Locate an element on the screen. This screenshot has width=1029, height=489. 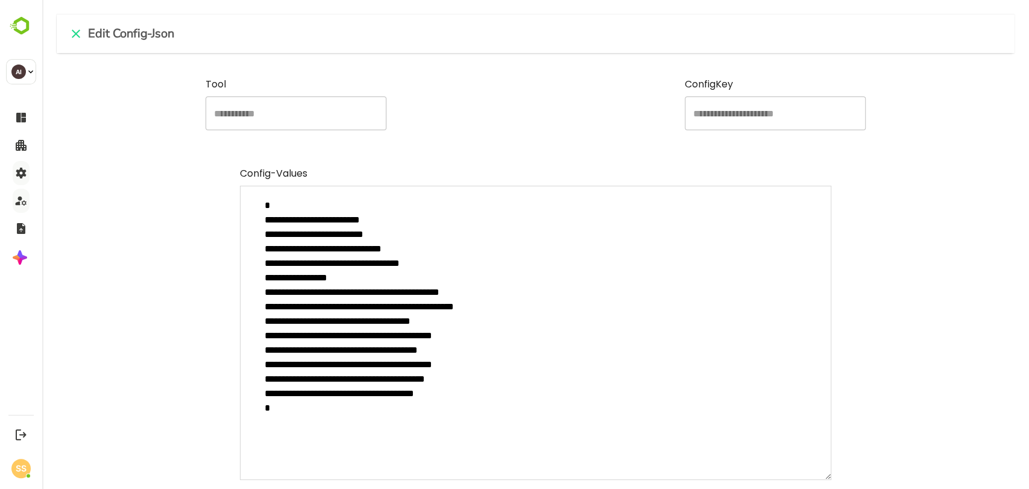
h6: Edit Config-Json is located at coordinates (89, 34).